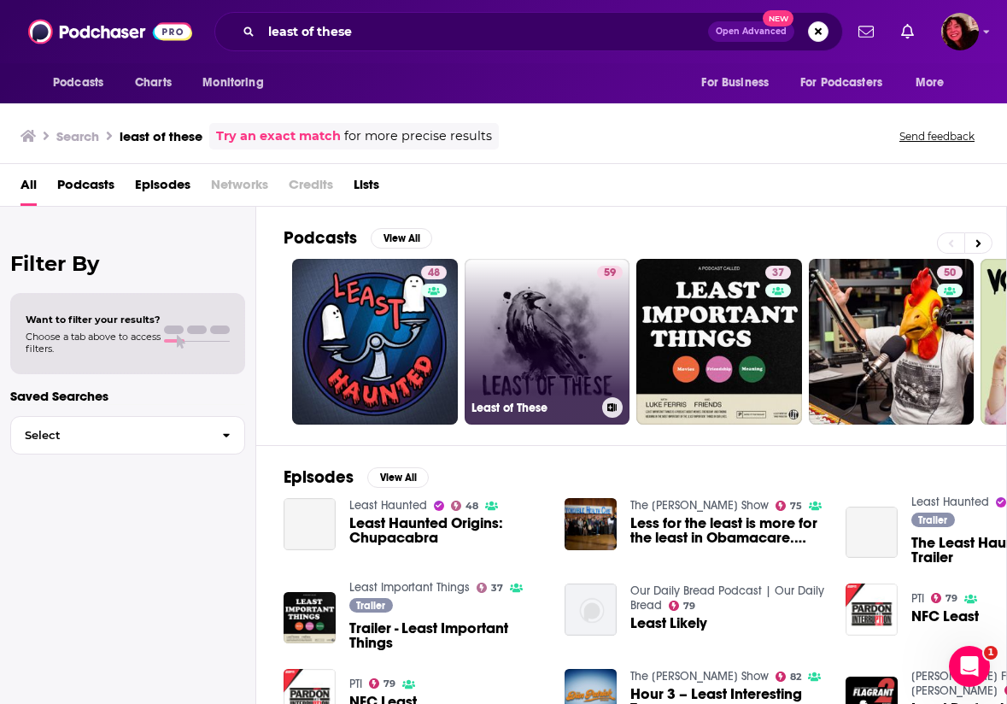  What do you see at coordinates (418, 136) in the screenshot?
I see `span: for more precise results` at bounding box center [418, 136].